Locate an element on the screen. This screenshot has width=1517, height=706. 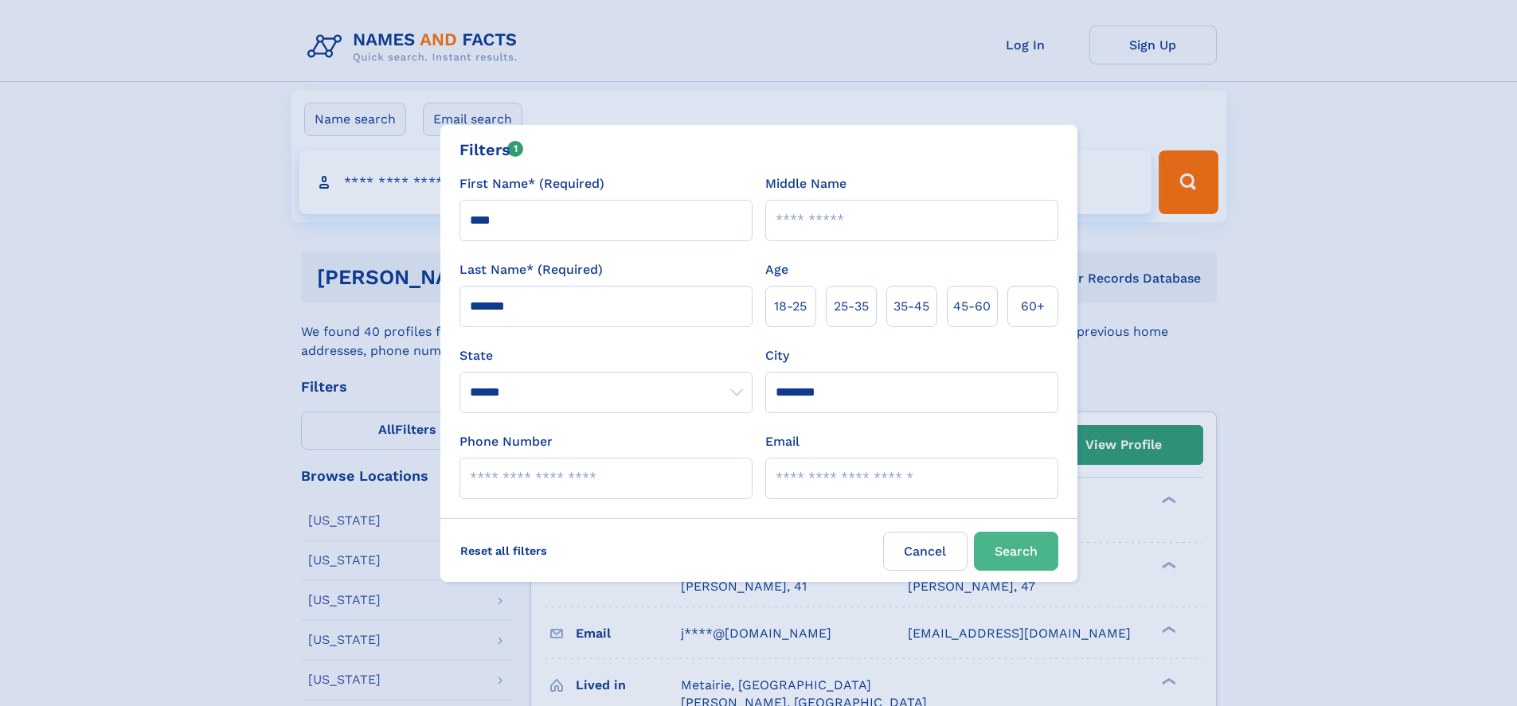
label: Cancel is located at coordinates (926, 551).